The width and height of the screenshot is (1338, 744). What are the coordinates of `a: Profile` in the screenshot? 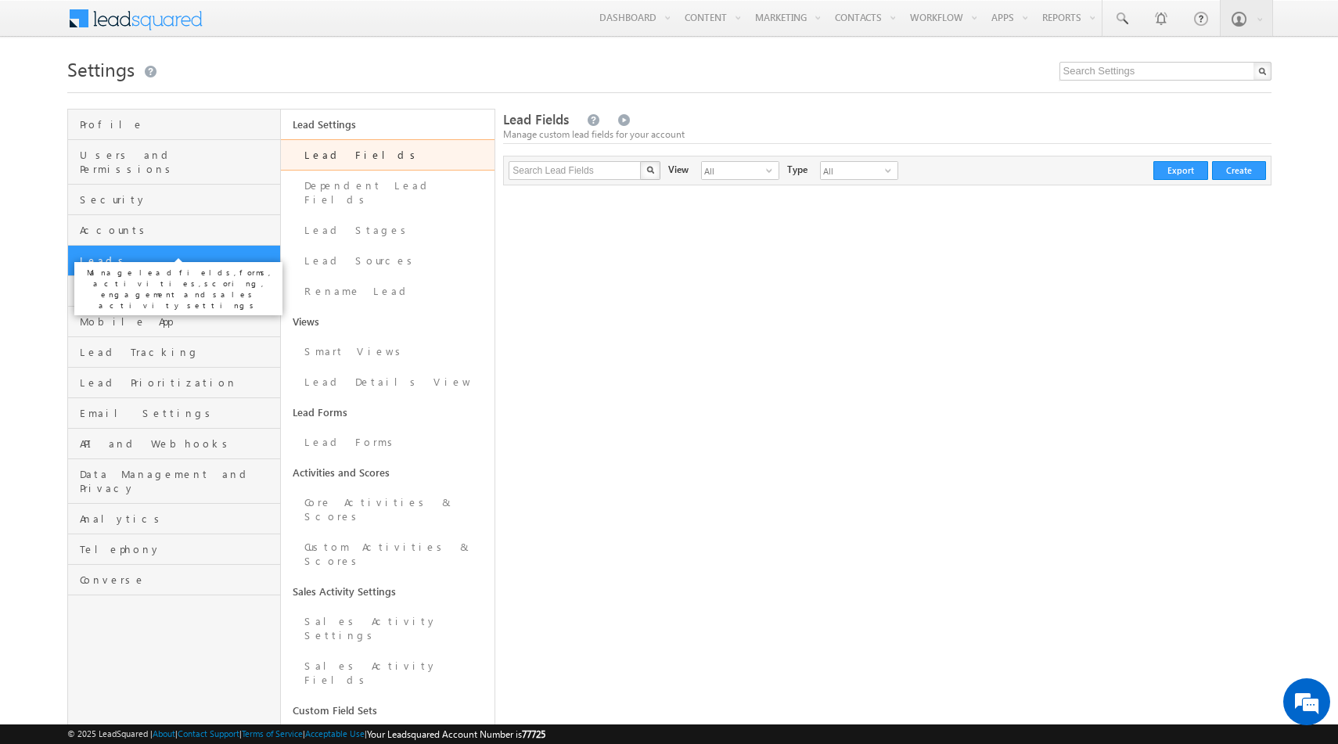 It's located at (174, 124).